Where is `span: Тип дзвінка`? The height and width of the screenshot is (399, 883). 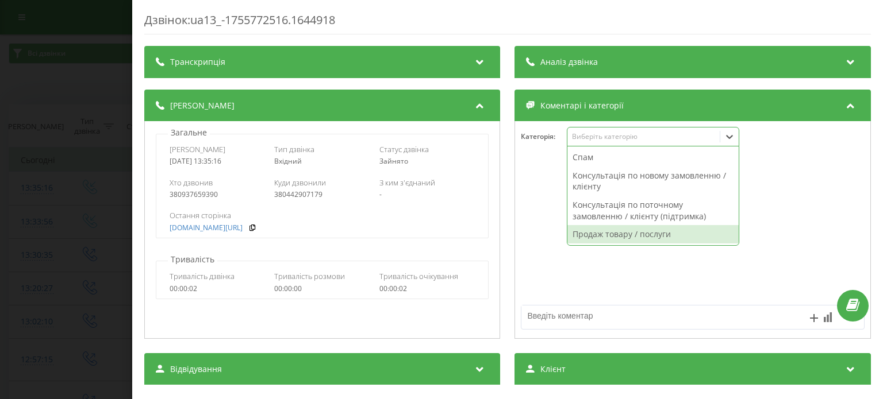 span: Тип дзвінка is located at coordinates (295, 149).